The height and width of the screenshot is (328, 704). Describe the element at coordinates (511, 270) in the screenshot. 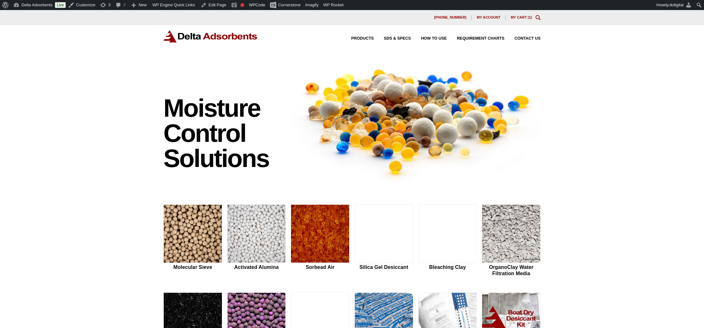

I see `h2: OrganoClay Water Filtration Media` at that location.